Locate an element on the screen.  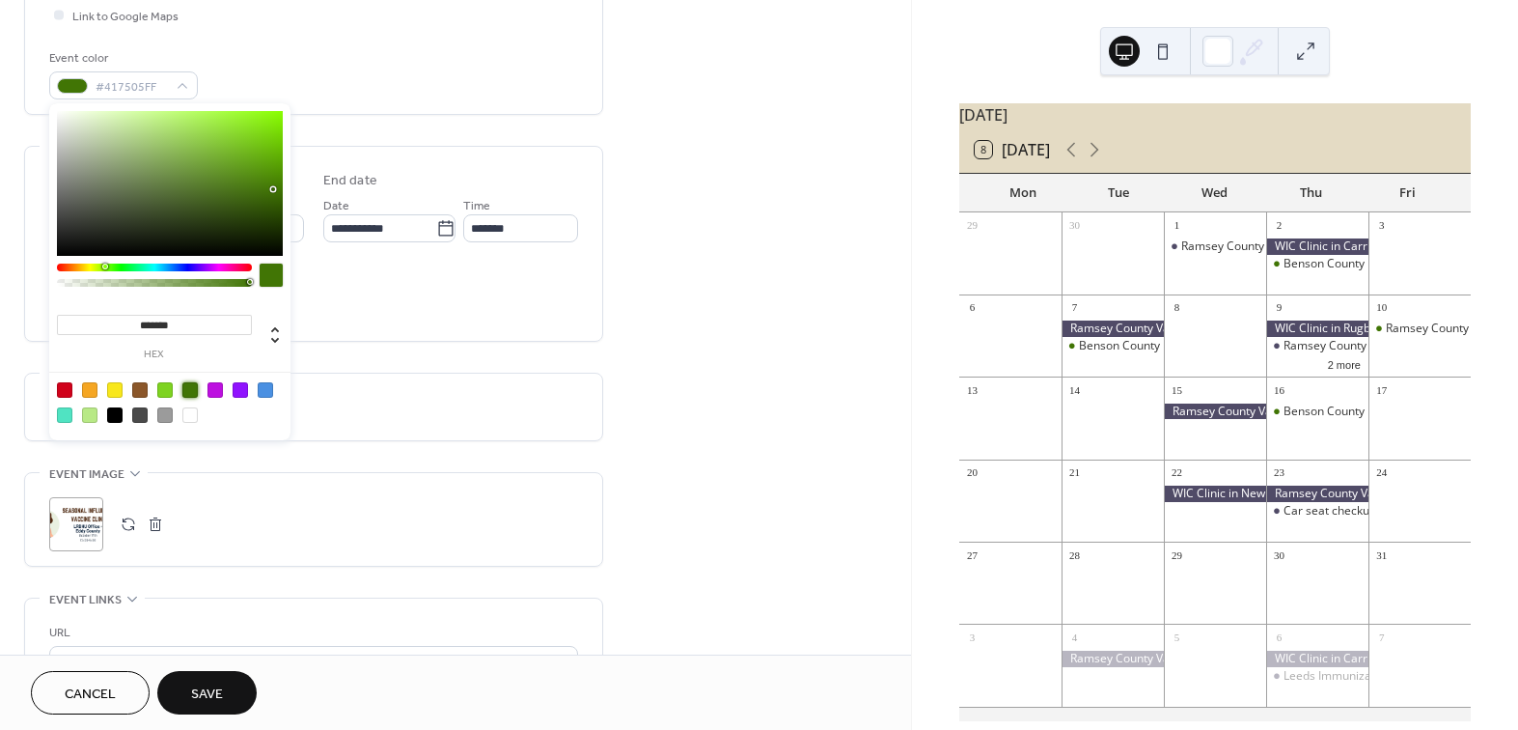
div: #F8E71C is located at coordinates (115, 390).